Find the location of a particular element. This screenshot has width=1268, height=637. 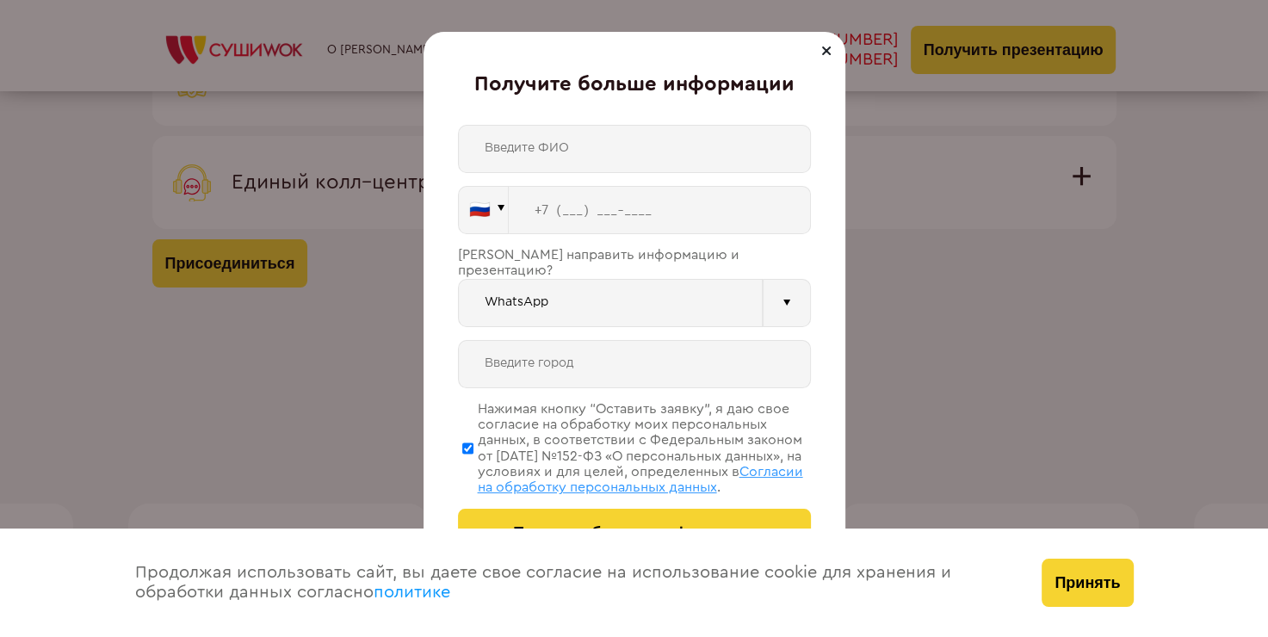

span: Согласии на обработку персональных данных is located at coordinates (640, 479).